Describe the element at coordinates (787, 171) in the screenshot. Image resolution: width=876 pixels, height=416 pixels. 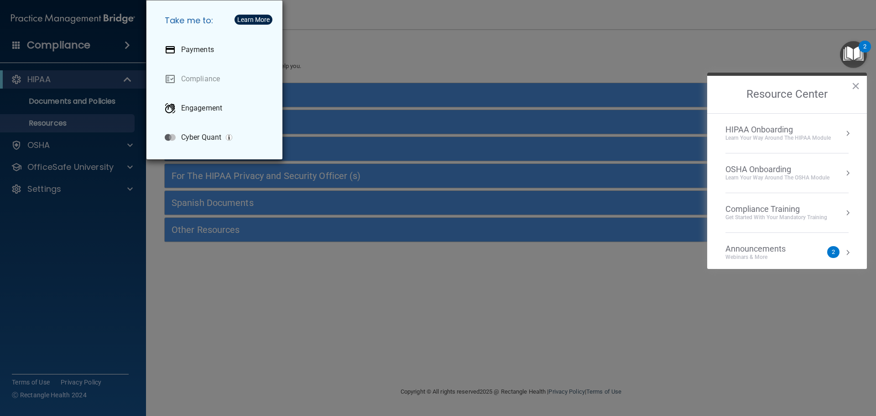
I see `div: Resource Center` at that location.